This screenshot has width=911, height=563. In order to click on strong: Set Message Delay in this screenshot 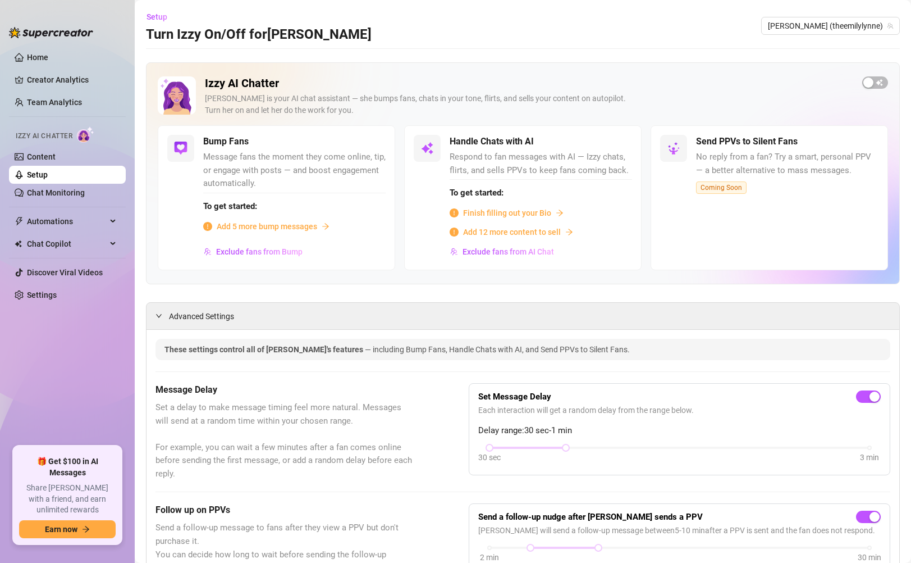, I will do `click(515, 396)`.